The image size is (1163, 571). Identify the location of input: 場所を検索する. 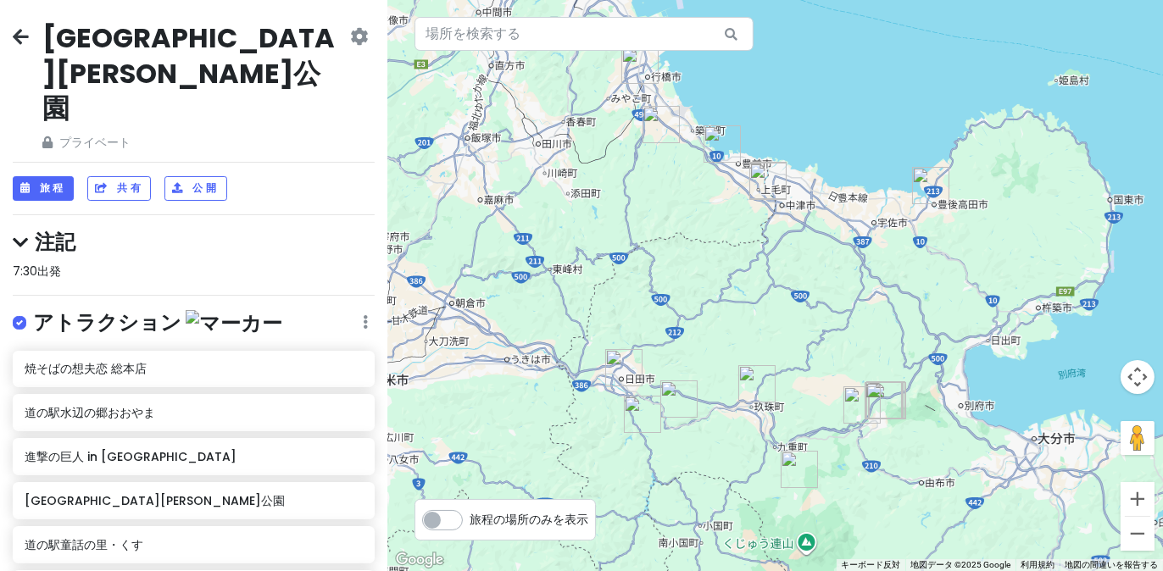
(584, 34).